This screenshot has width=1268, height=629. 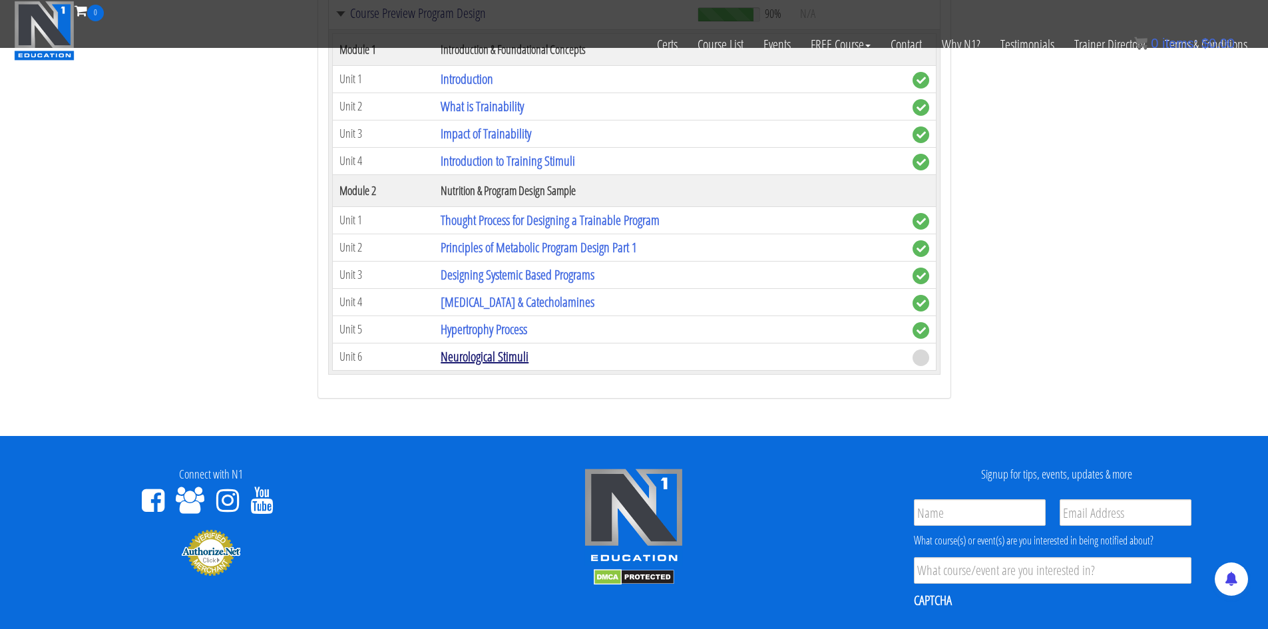 I want to click on div: What course(s) or event(s) are you interested in being notified about?, so click(x=1053, y=541).